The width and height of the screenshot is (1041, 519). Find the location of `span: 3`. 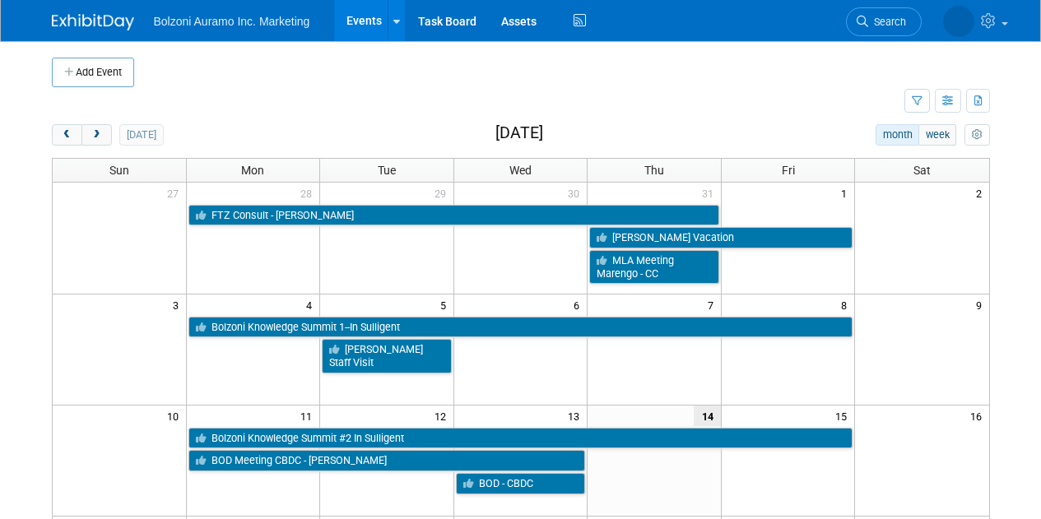

span: 3 is located at coordinates (179, 305).